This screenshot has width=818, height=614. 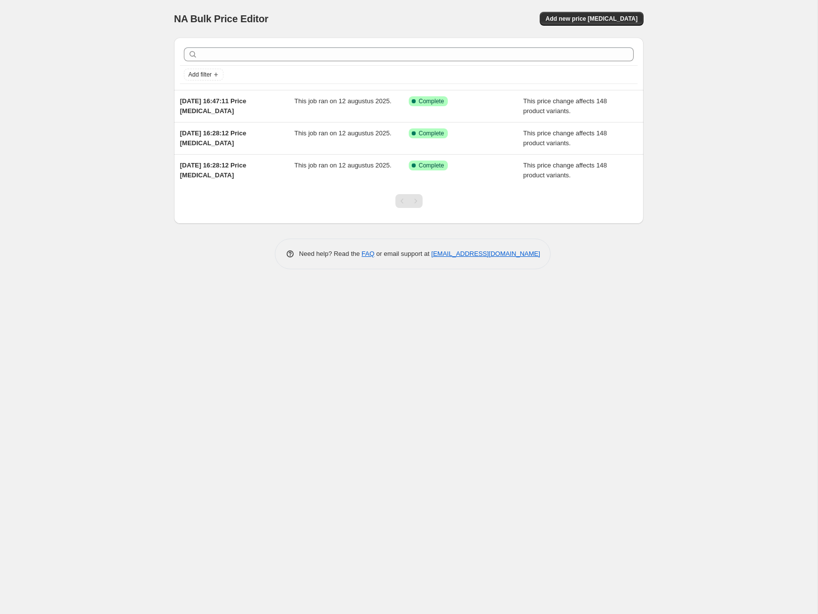 I want to click on button: Add filter, so click(x=204, y=75).